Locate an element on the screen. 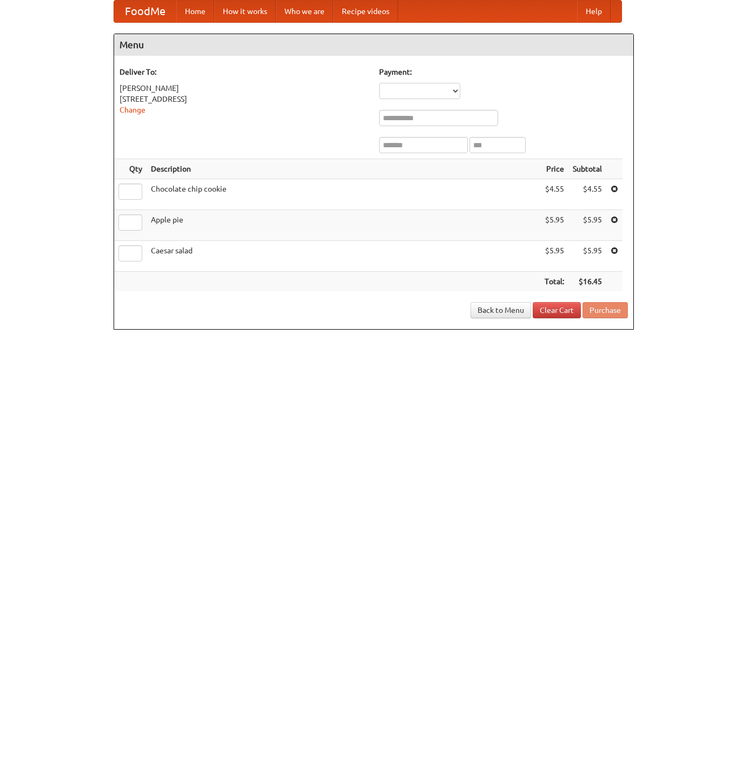 The height and width of the screenshot is (766, 735). td: Chocolate chip cookie is located at coordinates (344, 194).